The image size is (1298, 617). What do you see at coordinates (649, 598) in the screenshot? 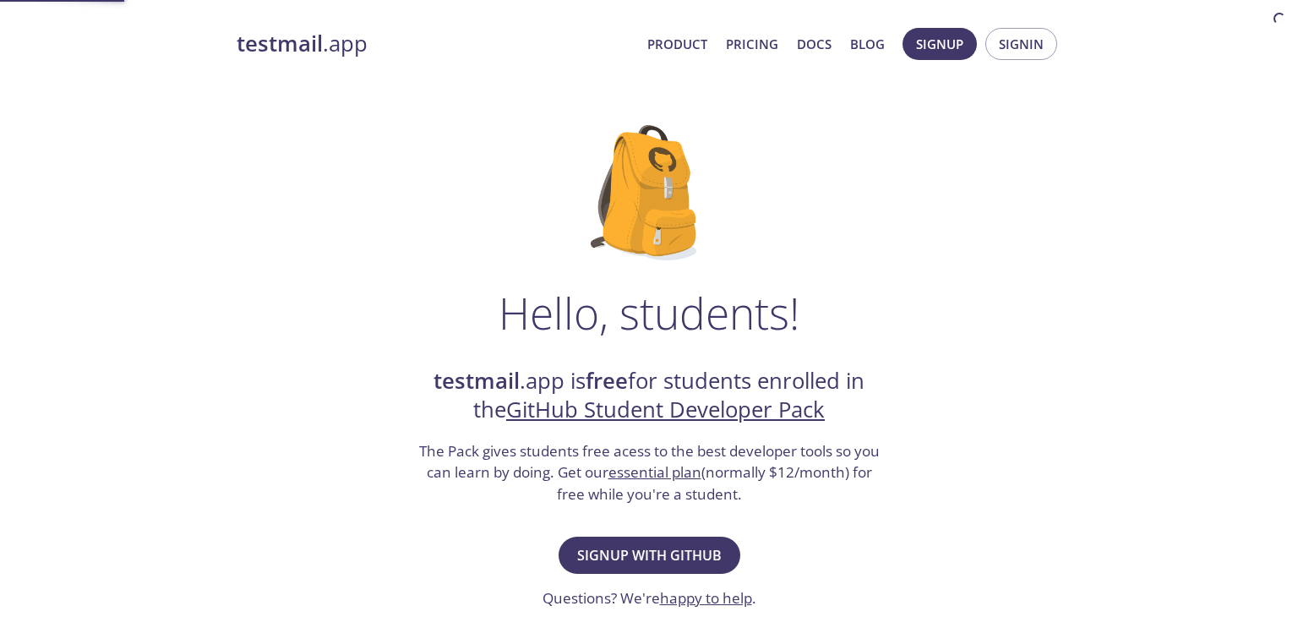
I see `h3: Questions? We're .` at bounding box center [649, 598].